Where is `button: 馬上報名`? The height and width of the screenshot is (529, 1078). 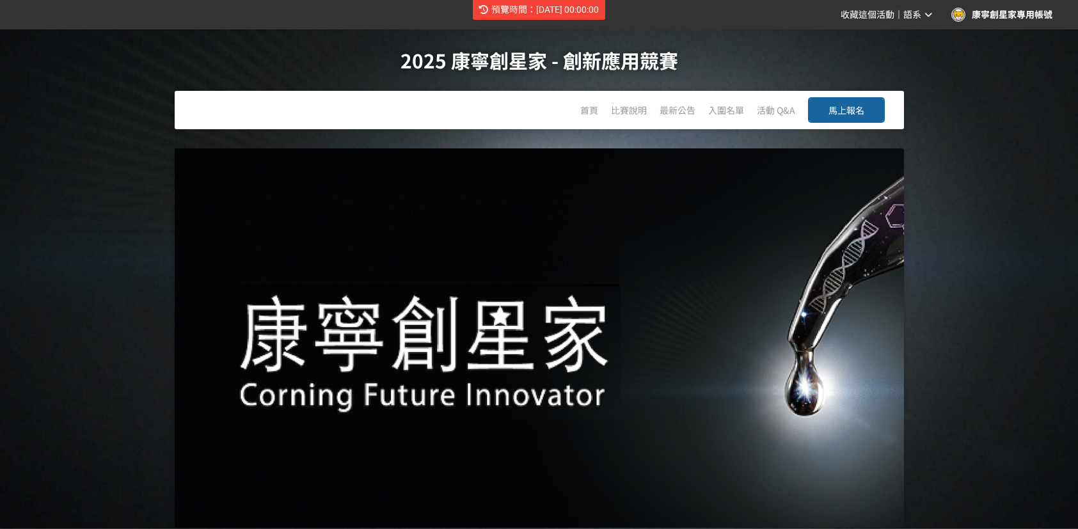 button: 馬上報名 is located at coordinates (847, 110).